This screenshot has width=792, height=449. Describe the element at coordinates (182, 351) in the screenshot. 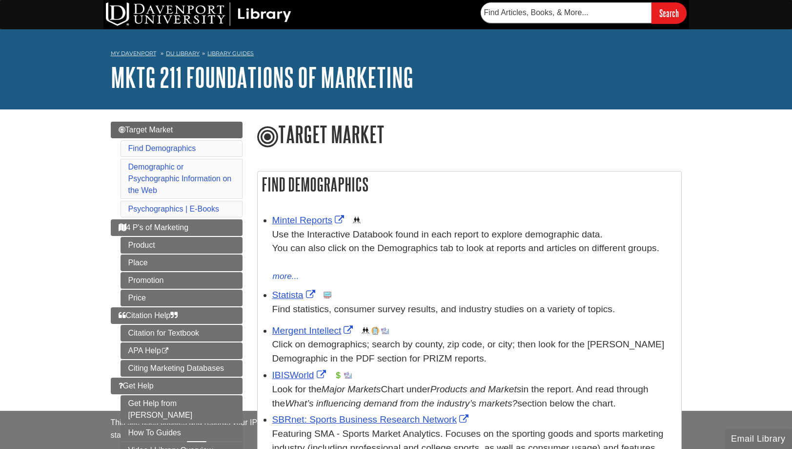

I see `a: APA Help` at that location.